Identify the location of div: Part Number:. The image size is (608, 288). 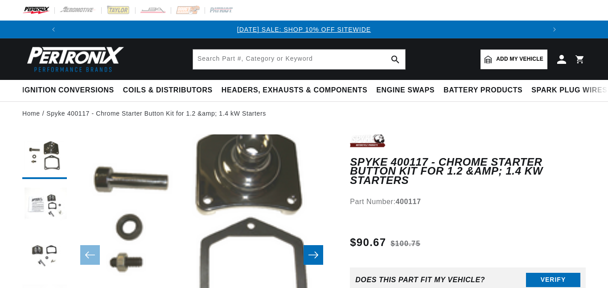
(468, 202).